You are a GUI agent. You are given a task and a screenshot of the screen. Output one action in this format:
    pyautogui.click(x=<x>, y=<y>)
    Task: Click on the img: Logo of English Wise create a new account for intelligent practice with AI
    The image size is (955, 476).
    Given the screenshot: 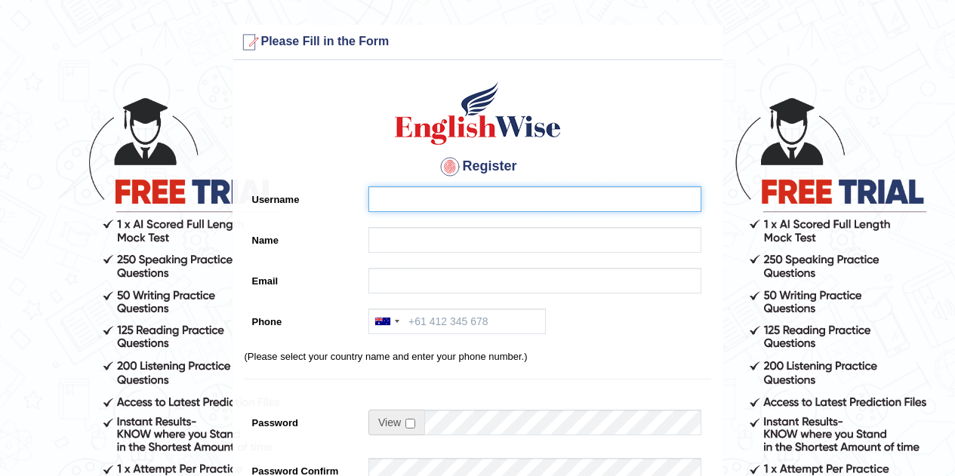 What is the action you would take?
    pyautogui.click(x=478, y=113)
    